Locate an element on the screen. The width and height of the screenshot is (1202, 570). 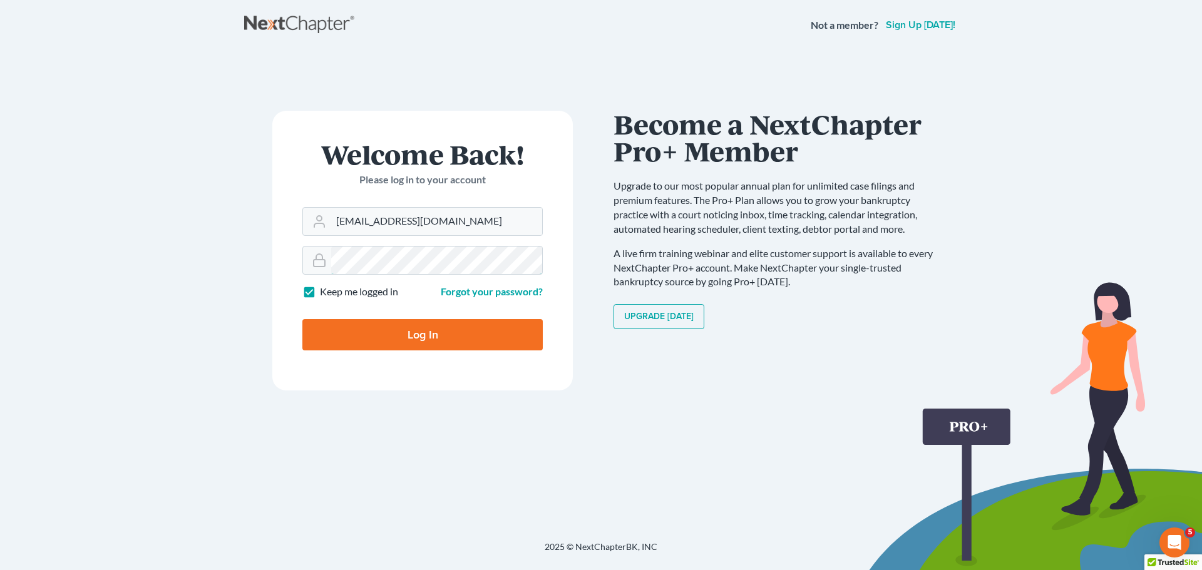
p: A live firm training webinar and elite customer support is available to every NextChapter Pro+ ac... is located at coordinates (779, 268).